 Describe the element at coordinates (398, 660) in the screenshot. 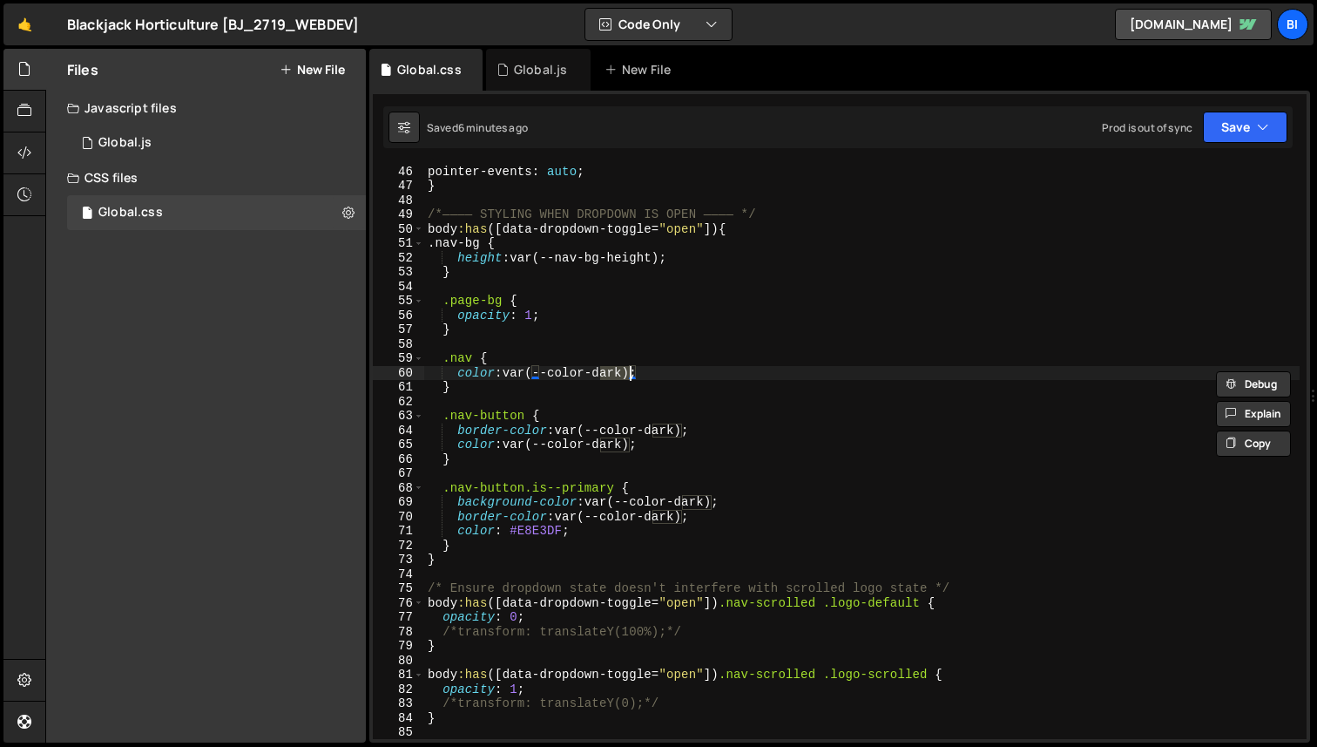

I see `div: 80` at that location.